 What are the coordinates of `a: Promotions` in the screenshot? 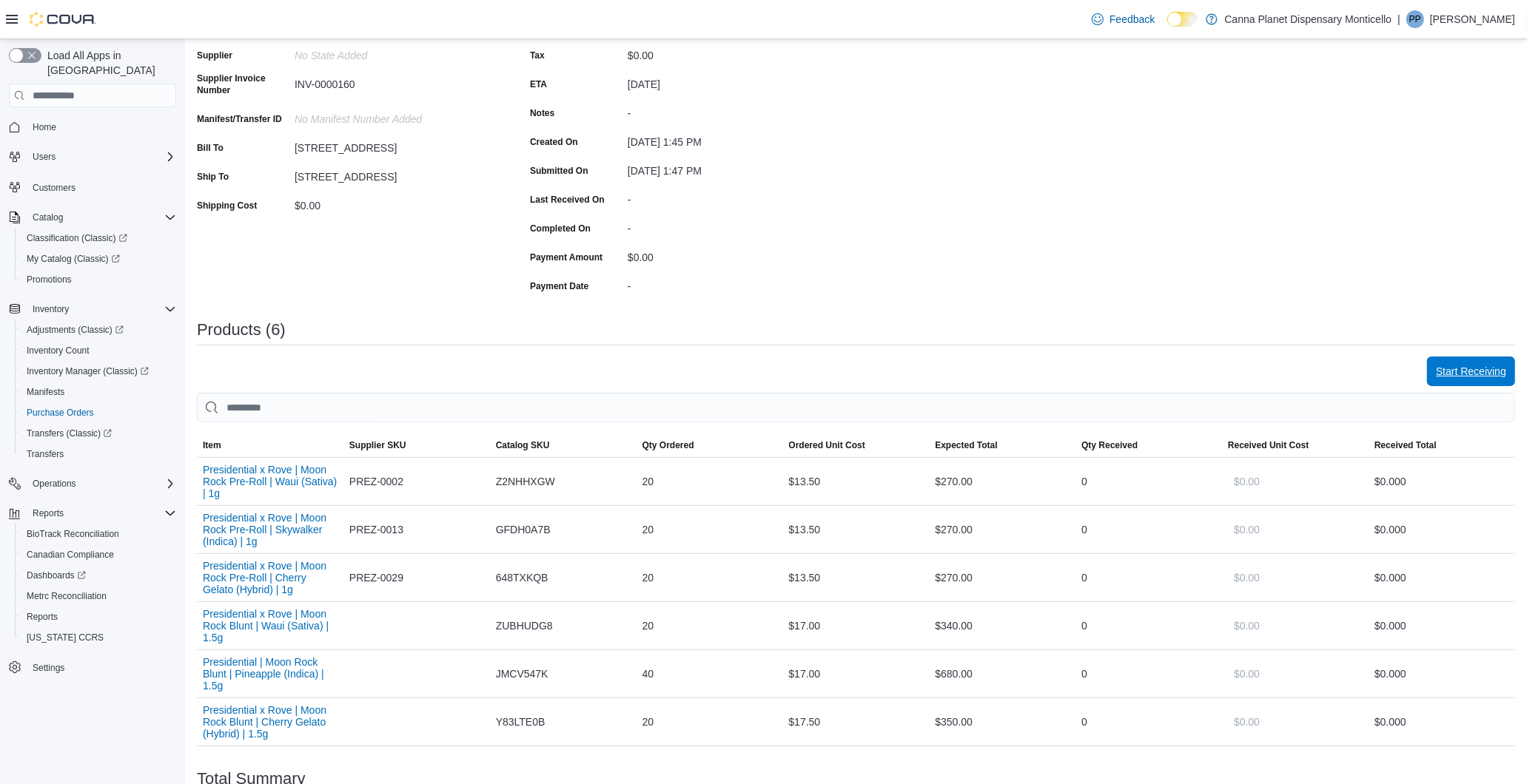 It's located at (49, 280).